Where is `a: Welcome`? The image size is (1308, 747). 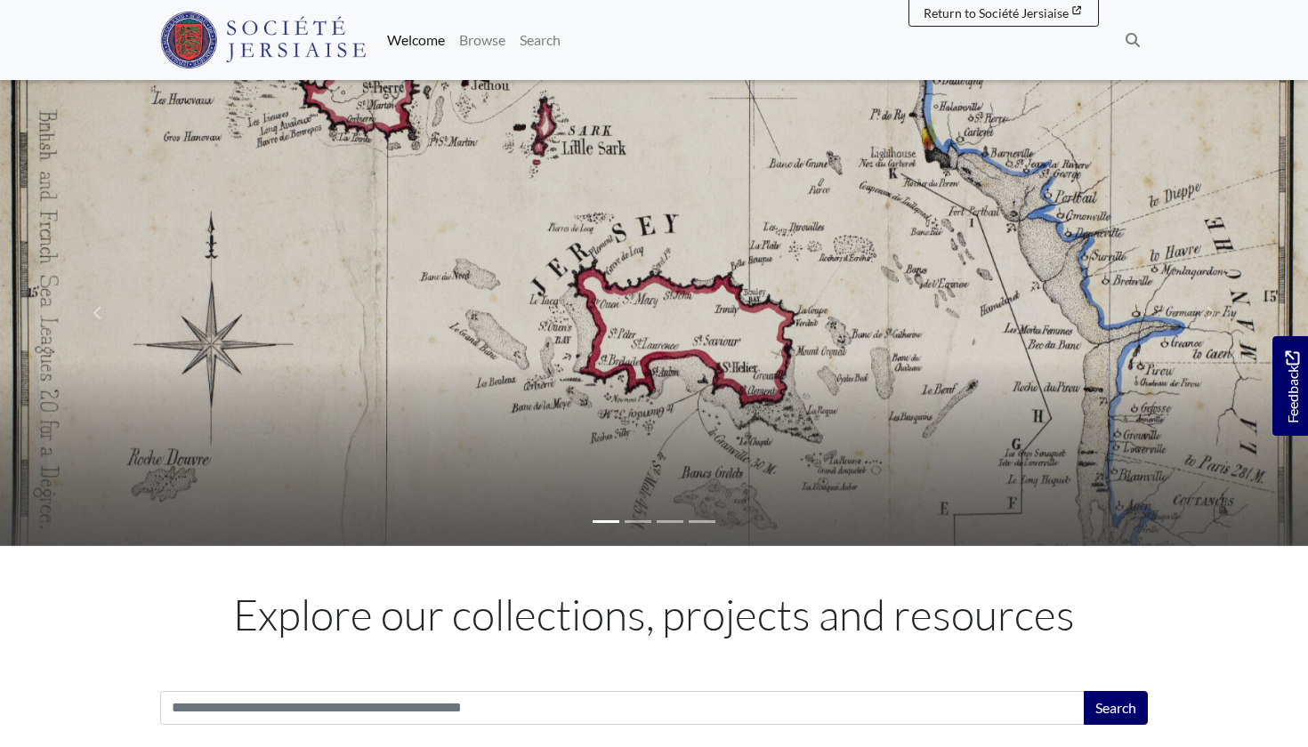 a: Welcome is located at coordinates (415, 40).